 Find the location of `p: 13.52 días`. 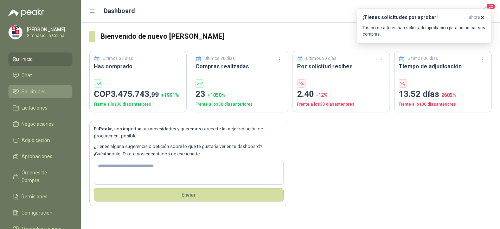

p: 13.52 días is located at coordinates (443, 94).